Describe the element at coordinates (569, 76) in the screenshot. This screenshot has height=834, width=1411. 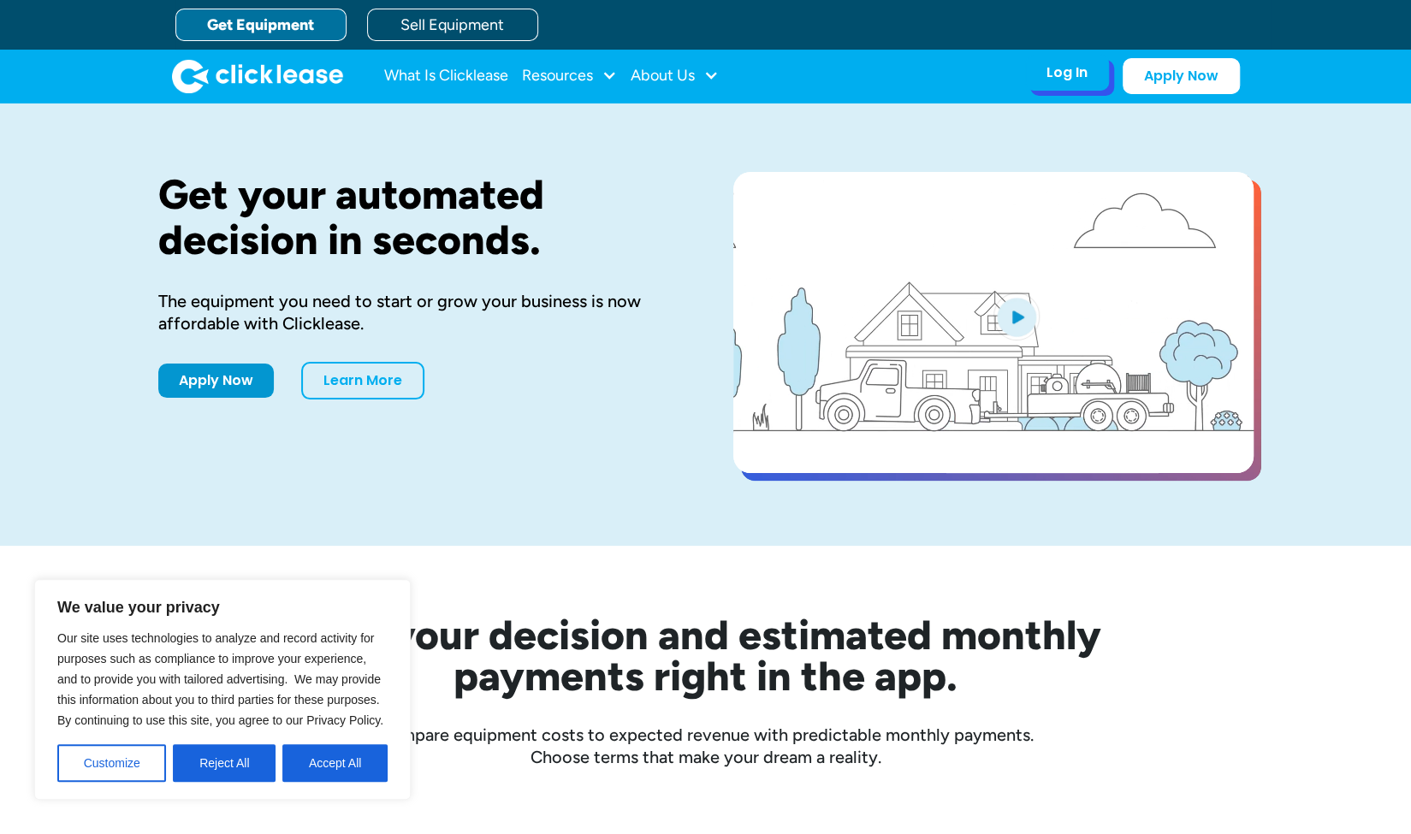
I see `div: Resources` at that location.